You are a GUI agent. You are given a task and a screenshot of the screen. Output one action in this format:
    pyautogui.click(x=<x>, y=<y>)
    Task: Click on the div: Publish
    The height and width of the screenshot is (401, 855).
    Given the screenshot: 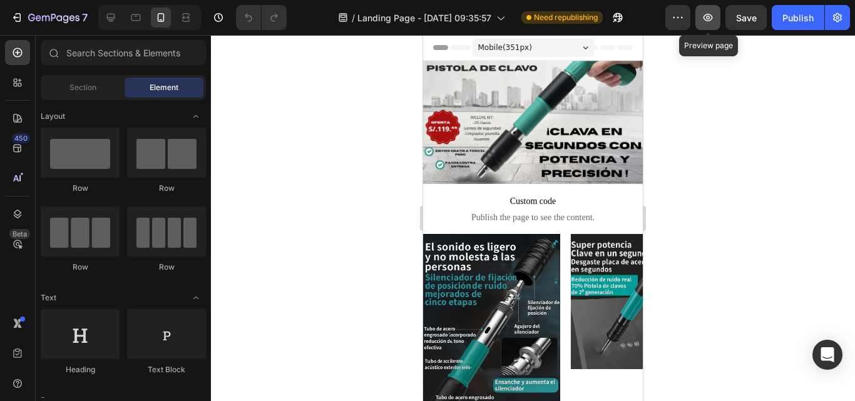 What is the action you would take?
    pyautogui.click(x=798, y=18)
    